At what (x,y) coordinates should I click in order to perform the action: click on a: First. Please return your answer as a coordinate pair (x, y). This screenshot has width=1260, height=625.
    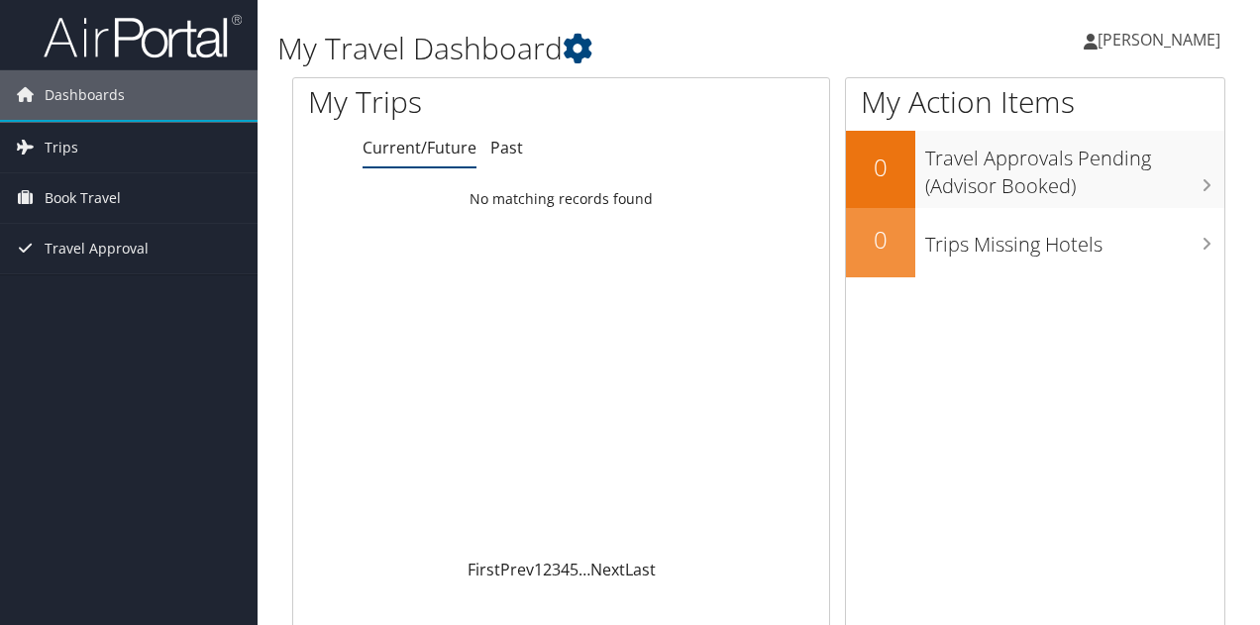
    Looking at the image, I should click on (483, 570).